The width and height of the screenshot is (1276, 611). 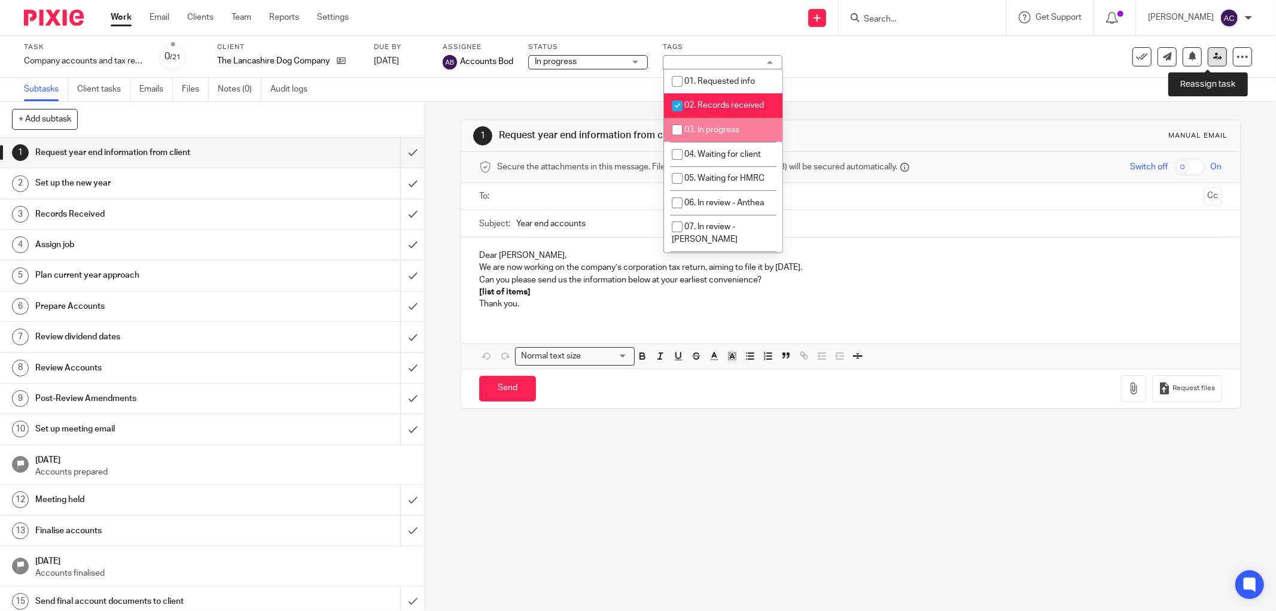 I want to click on span: 05. Waiting for HMRC, so click(x=724, y=178).